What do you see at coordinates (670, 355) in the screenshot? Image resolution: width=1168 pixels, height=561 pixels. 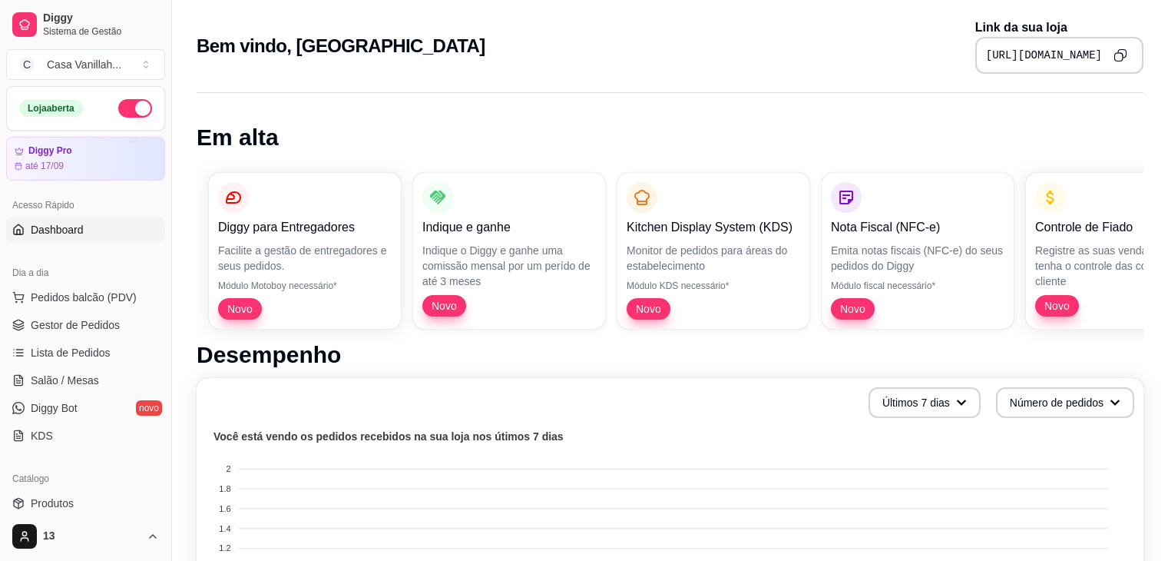 I see `h1: Desempenho` at bounding box center [670, 355].